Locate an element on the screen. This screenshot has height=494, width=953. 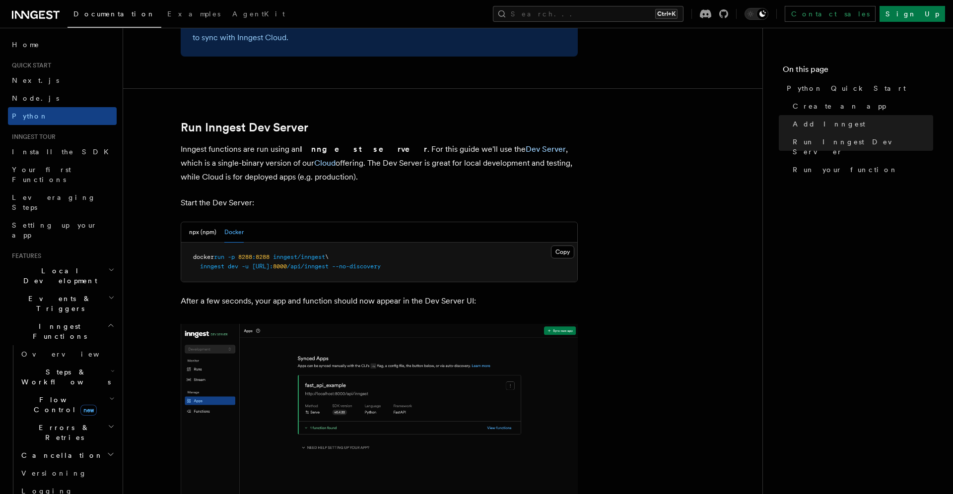
p: Start the Dev Server: is located at coordinates (379, 203).